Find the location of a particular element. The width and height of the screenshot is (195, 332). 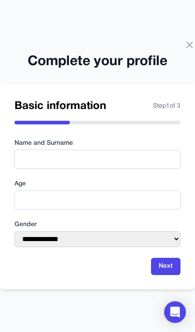

label: Age is located at coordinates (97, 184).